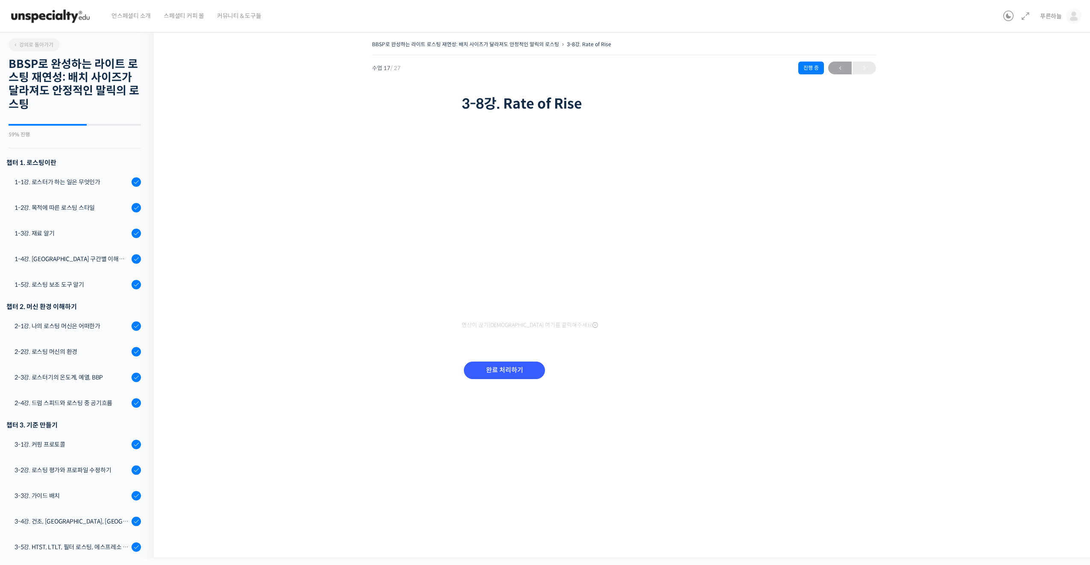 This screenshot has height=565, width=1090. Describe the element at coordinates (75, 135) in the screenshot. I see `div: 59% 진행` at that location.